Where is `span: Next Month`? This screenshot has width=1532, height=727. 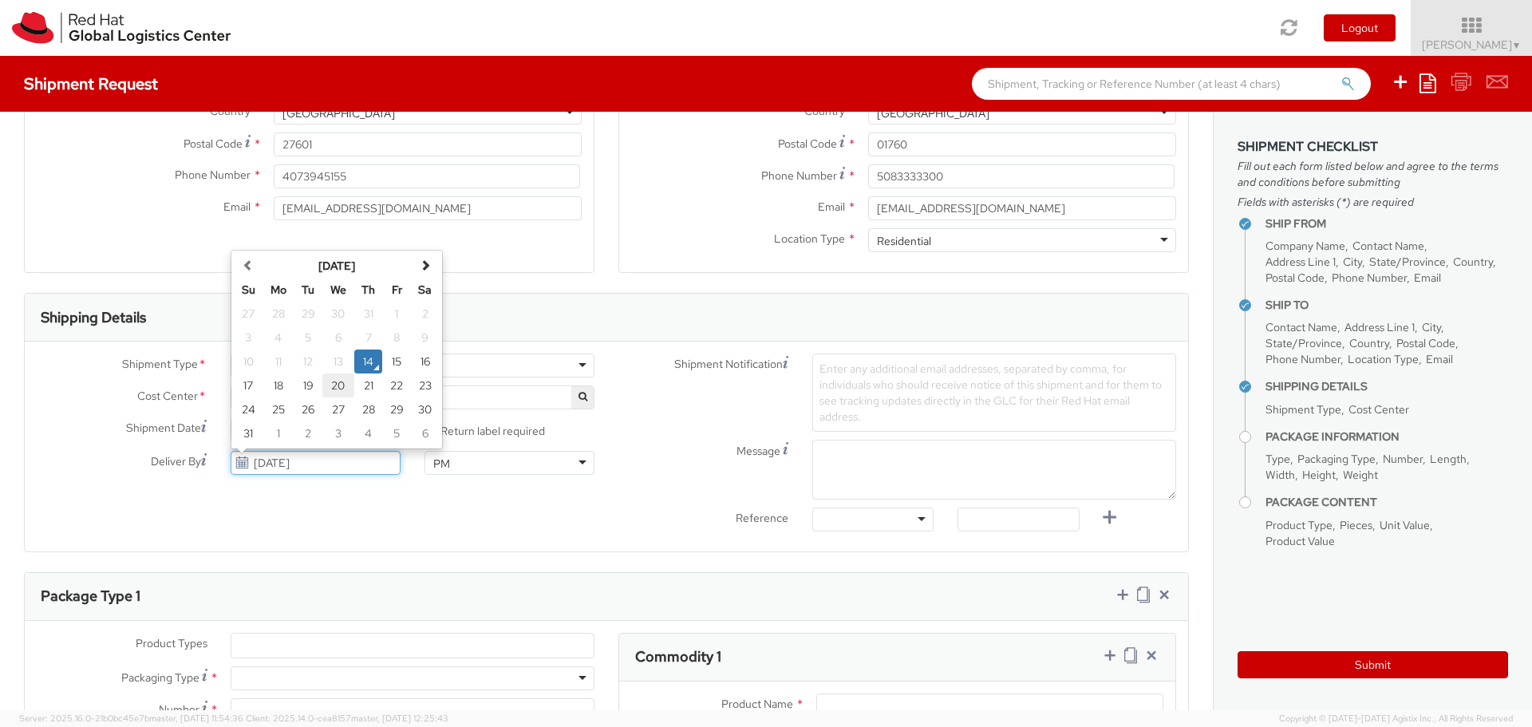
span: Next Month is located at coordinates (425, 265).